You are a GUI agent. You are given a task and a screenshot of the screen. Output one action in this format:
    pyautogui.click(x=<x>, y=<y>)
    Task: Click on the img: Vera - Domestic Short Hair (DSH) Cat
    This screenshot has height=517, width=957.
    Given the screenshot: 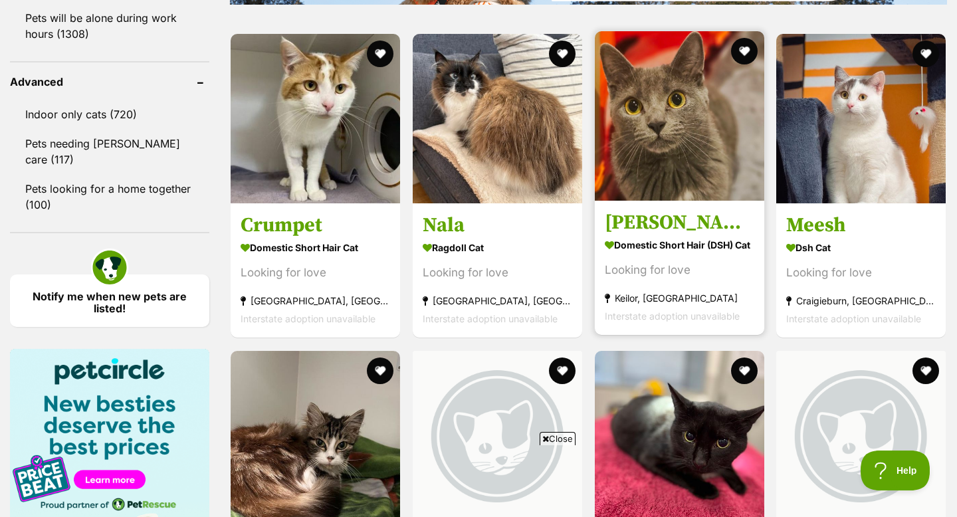 What is the action you would take?
    pyautogui.click(x=679, y=116)
    